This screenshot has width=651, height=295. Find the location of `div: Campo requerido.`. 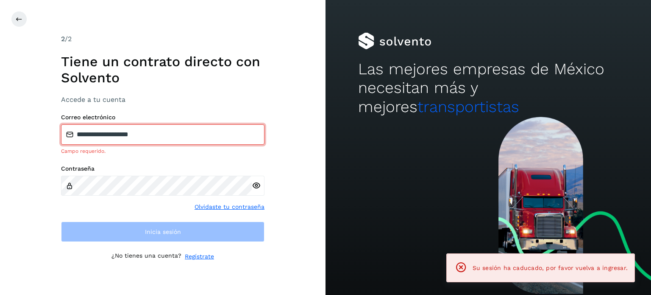

div: Campo requerido. is located at coordinates (163, 151).